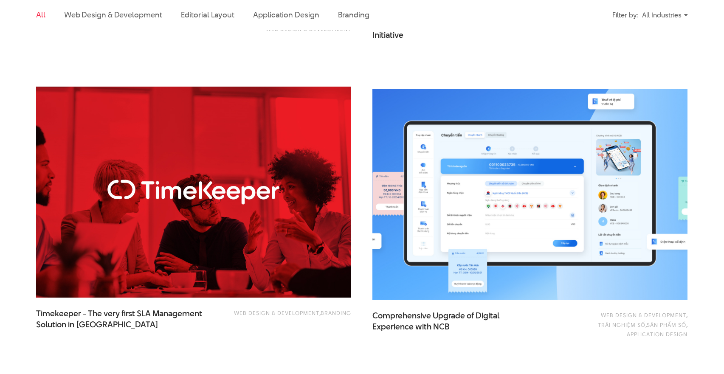 The image size is (724, 374). Describe the element at coordinates (621, 325) in the screenshot. I see `a: Trải nghiệm số` at that location.